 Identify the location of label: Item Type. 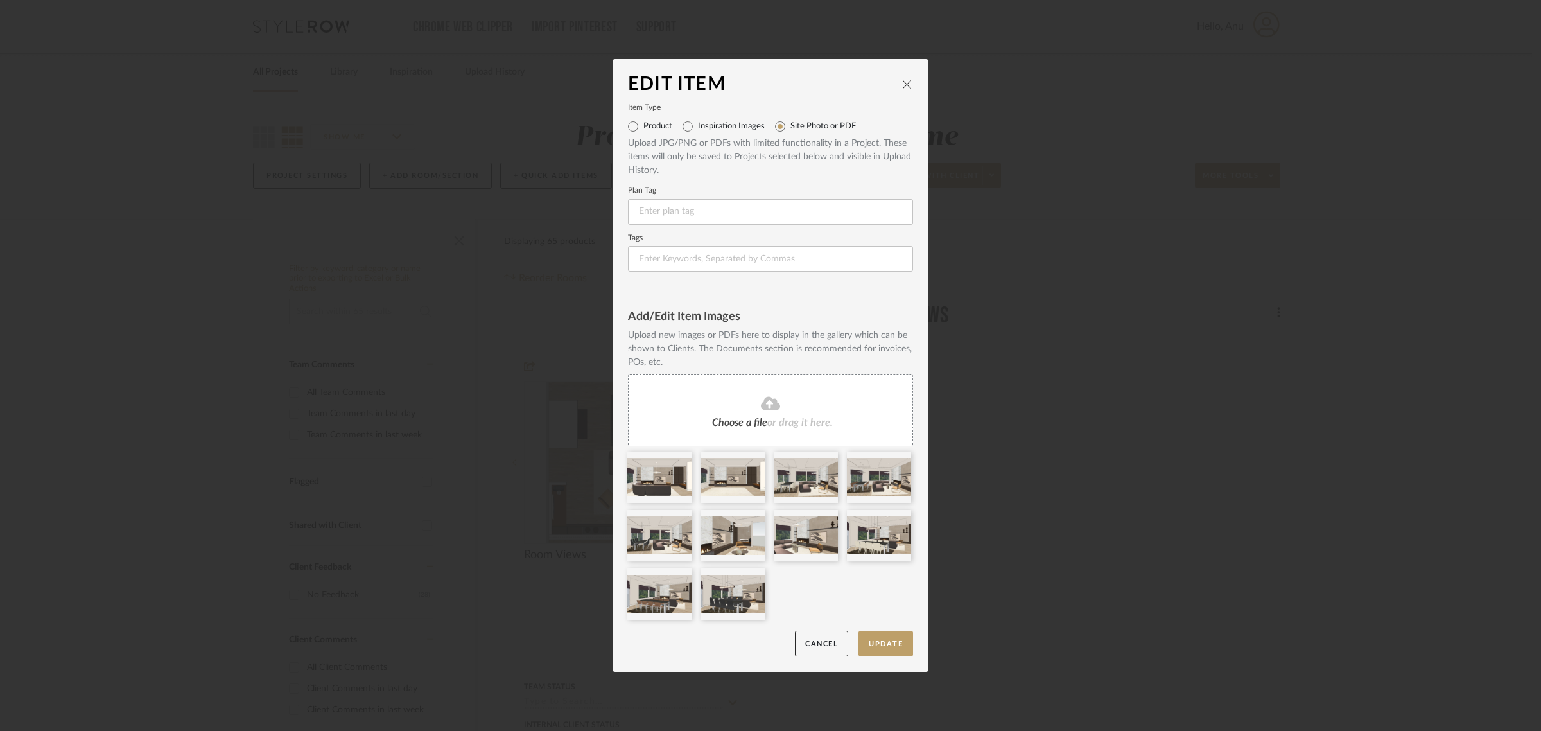
(771, 108).